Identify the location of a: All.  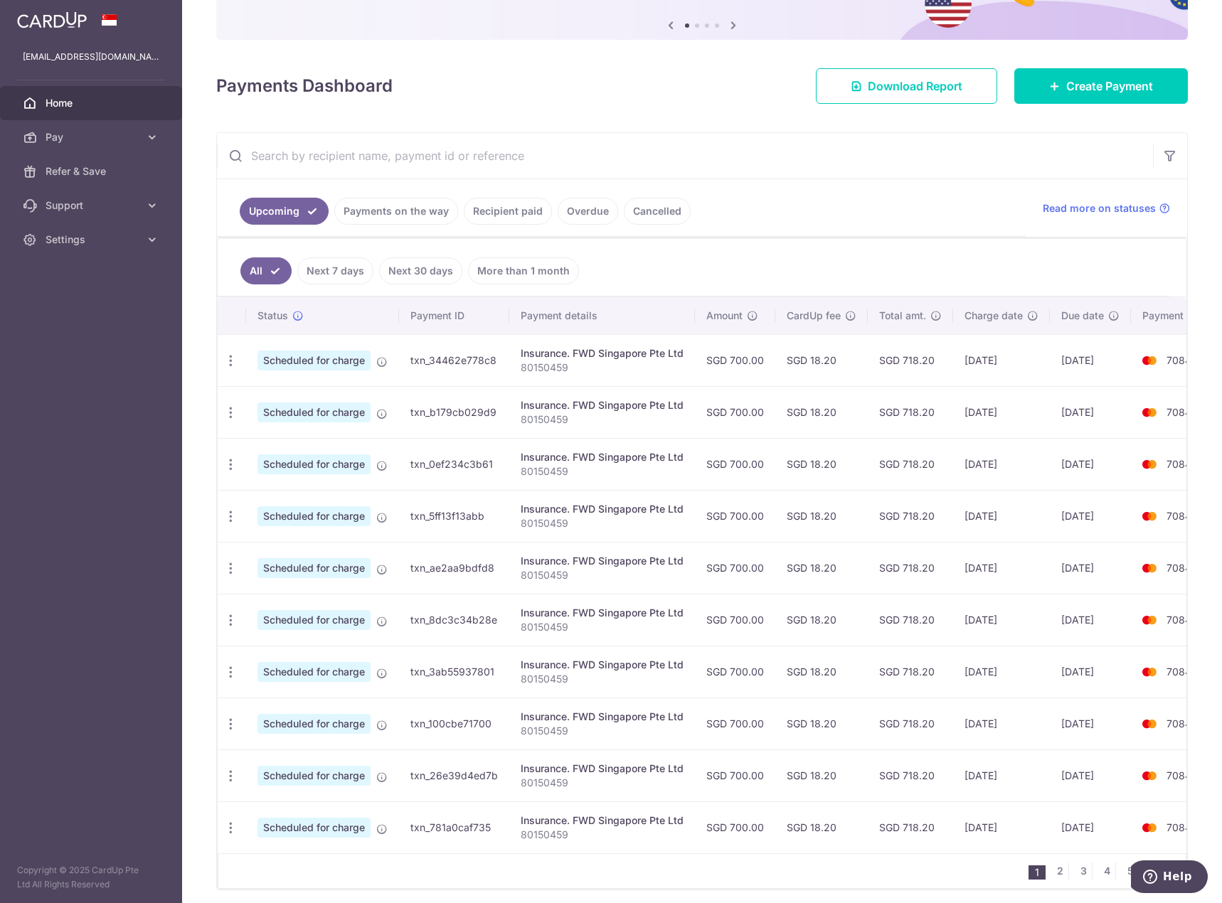
(266, 271).